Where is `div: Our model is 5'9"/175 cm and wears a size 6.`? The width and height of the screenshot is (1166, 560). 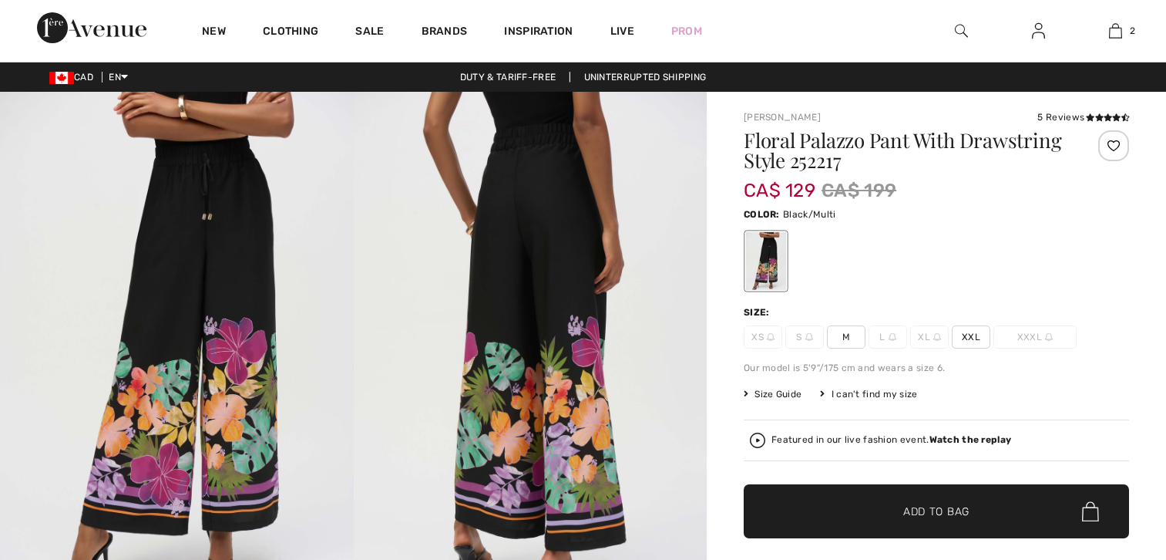 div: Our model is 5'9"/175 cm and wears a size 6. is located at coordinates (937, 368).